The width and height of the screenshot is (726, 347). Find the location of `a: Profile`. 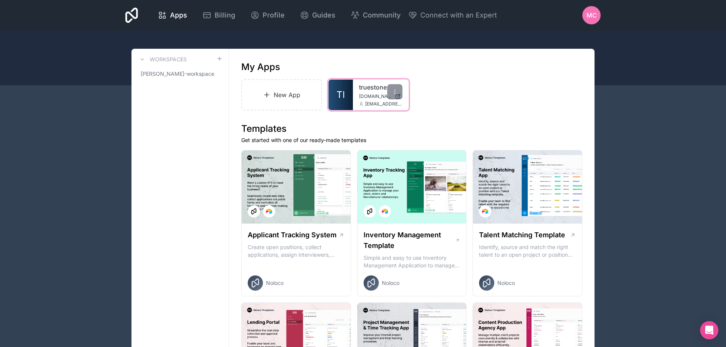

a: Profile is located at coordinates (267, 15).